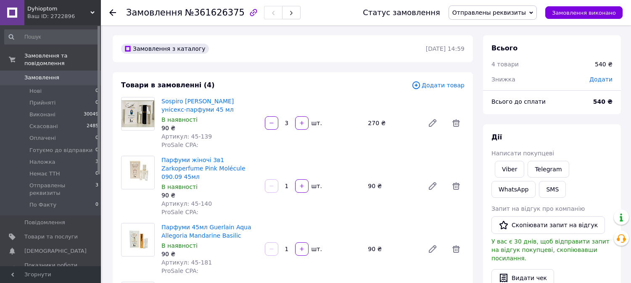 The width and height of the screenshot is (631, 283). I want to click on button: Замовлення виконано, so click(584, 13).